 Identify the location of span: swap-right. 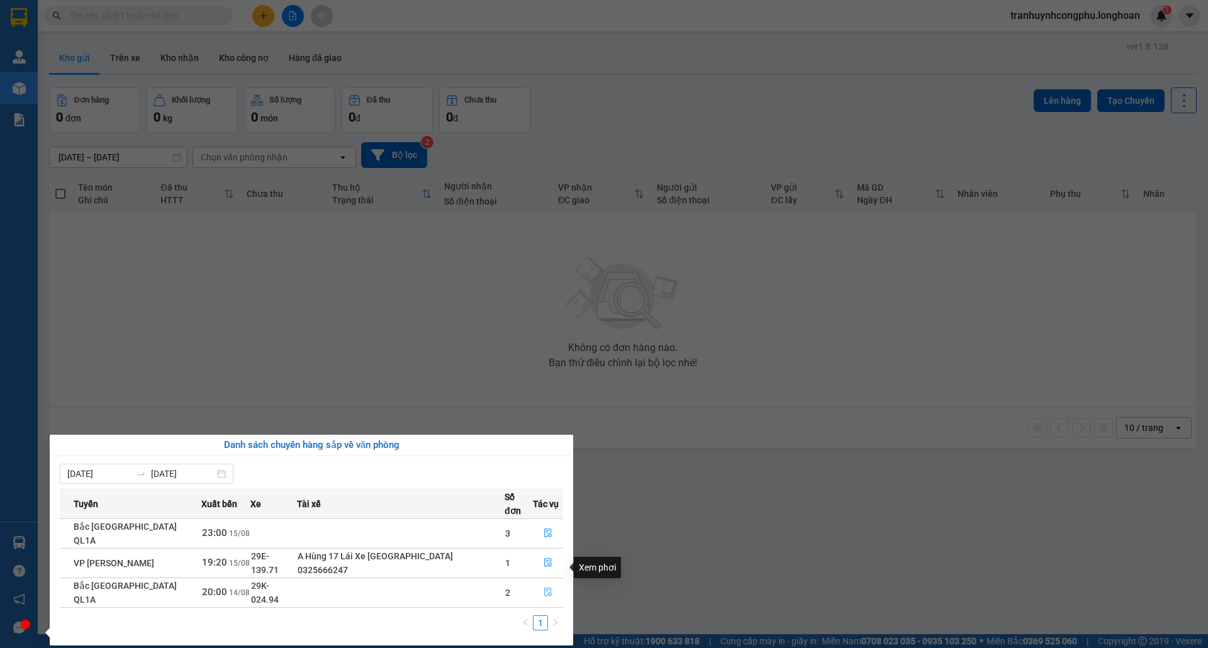
(141, 474).